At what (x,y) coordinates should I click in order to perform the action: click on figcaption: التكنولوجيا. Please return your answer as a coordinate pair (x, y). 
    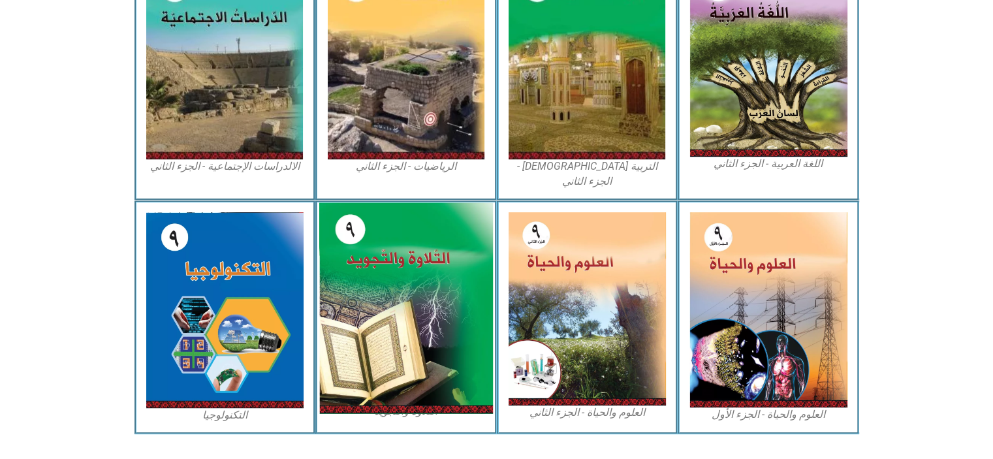
    Looking at the image, I should click on (225, 415).